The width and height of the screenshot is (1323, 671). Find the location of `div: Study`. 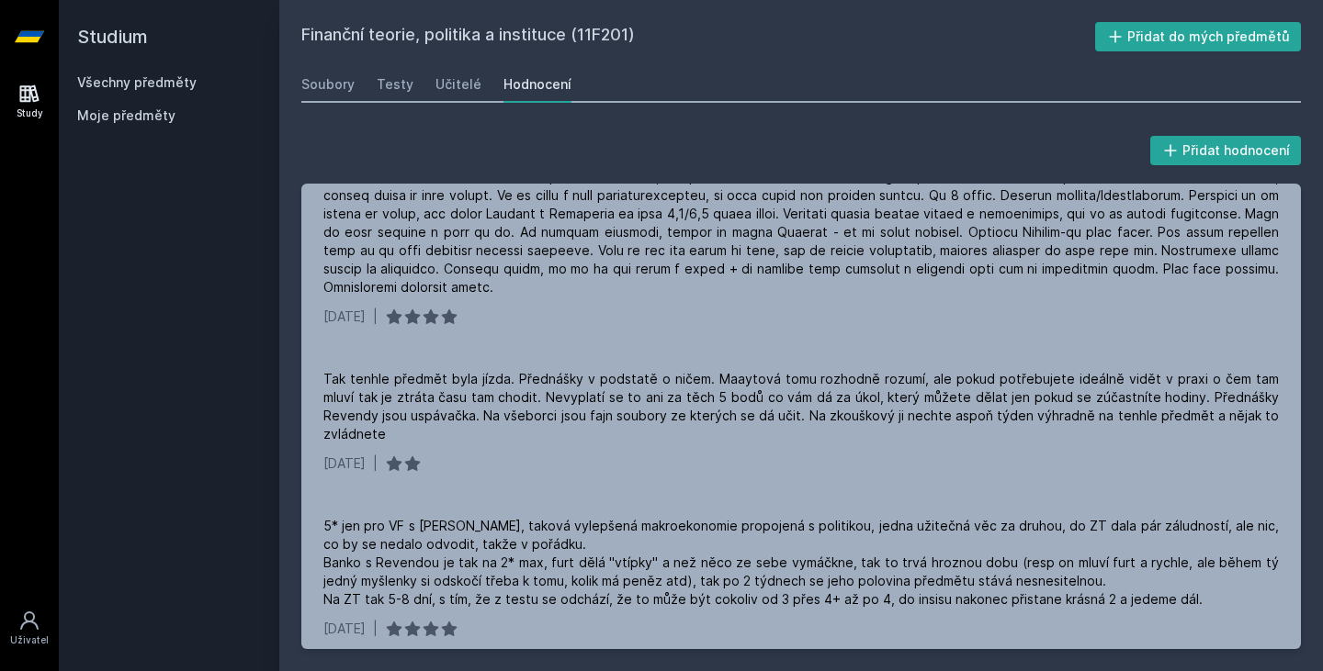

div: Study is located at coordinates (29, 113).